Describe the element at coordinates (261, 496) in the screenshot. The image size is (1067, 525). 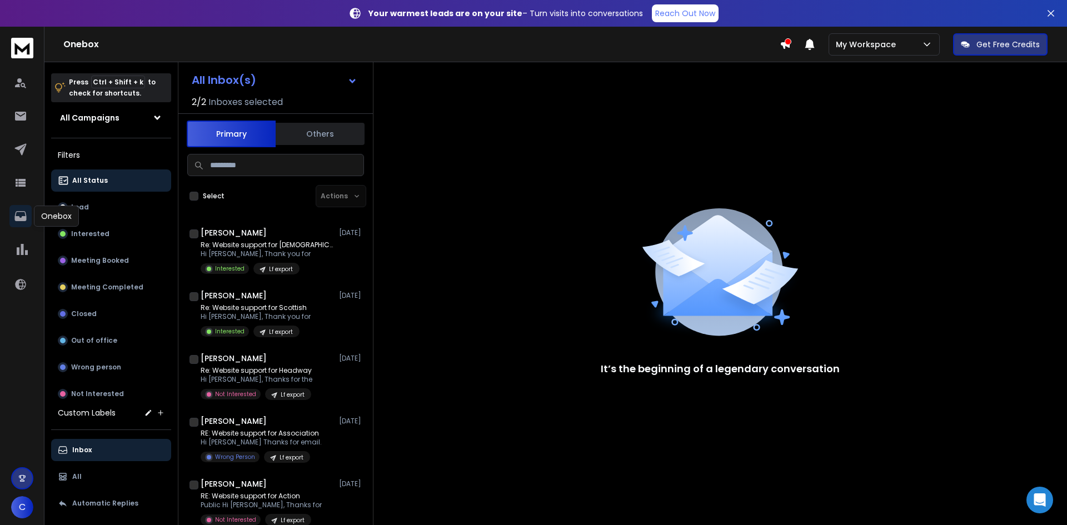
I see `p: RE: Website support for Action` at that location.